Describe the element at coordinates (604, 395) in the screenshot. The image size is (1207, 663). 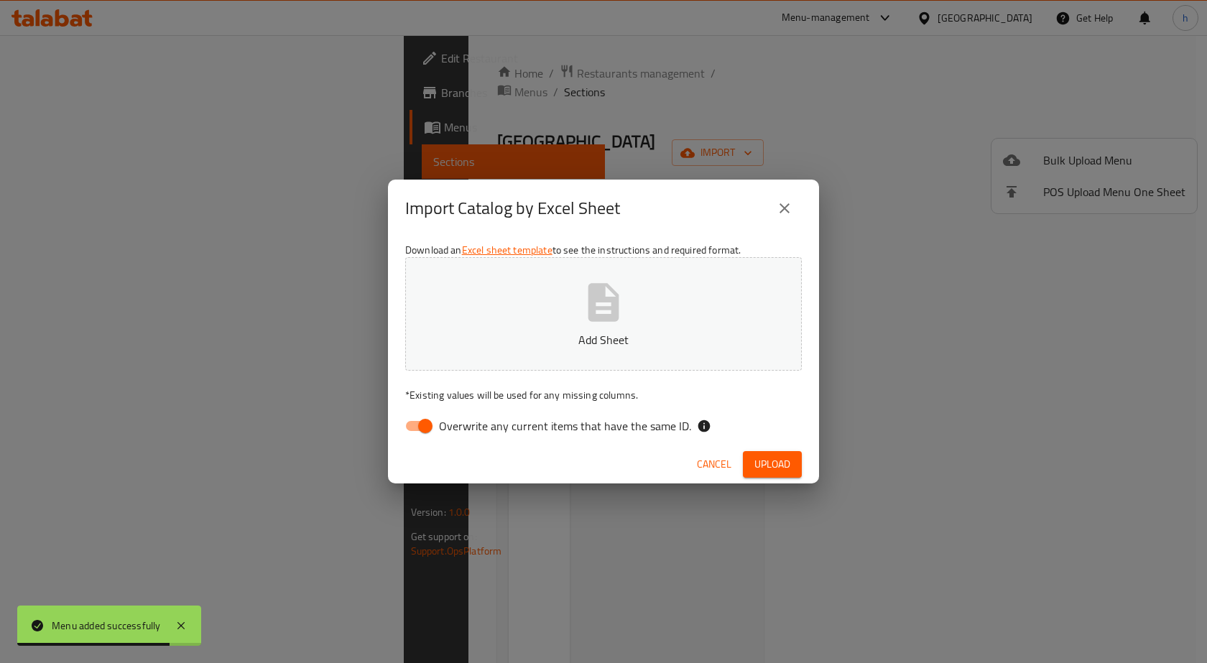
I see `p: Existing values will be used for any missing columns.` at that location.